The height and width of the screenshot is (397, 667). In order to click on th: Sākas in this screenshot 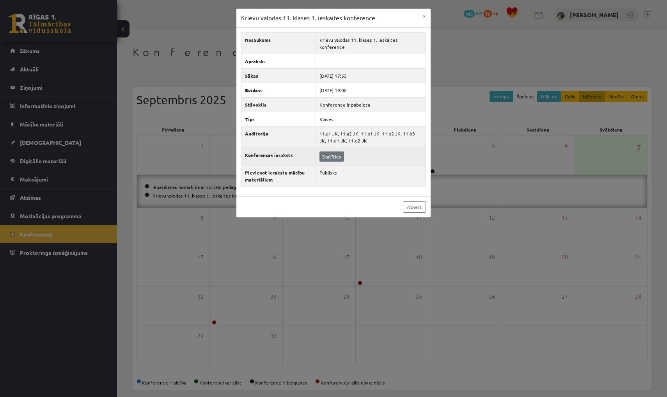, I will do `click(279, 75)`.